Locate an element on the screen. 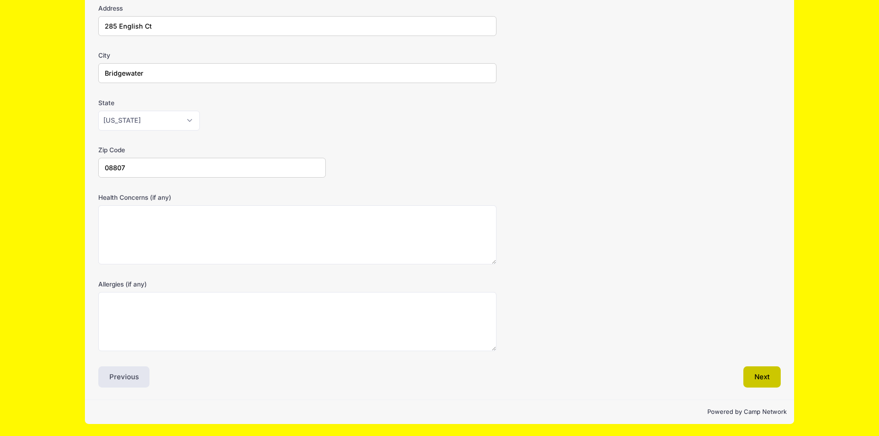 Image resolution: width=879 pixels, height=436 pixels. label: State is located at coordinates (212, 103).